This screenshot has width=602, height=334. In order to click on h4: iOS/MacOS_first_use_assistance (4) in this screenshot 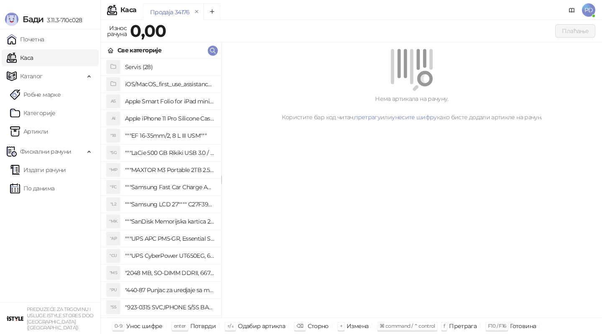, I will do `click(170, 84)`.